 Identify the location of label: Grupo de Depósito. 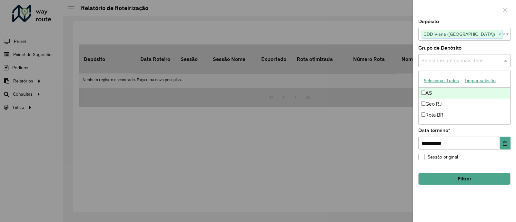
(440, 48).